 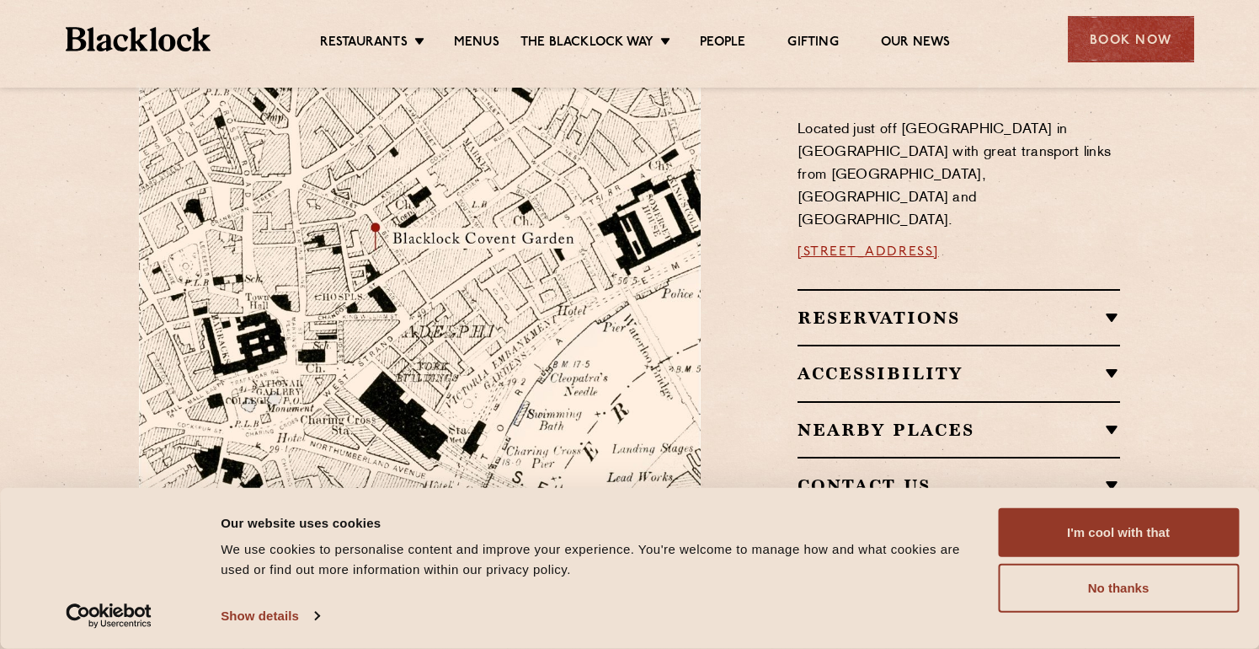 I want to click on a: Our News, so click(x=915, y=44).